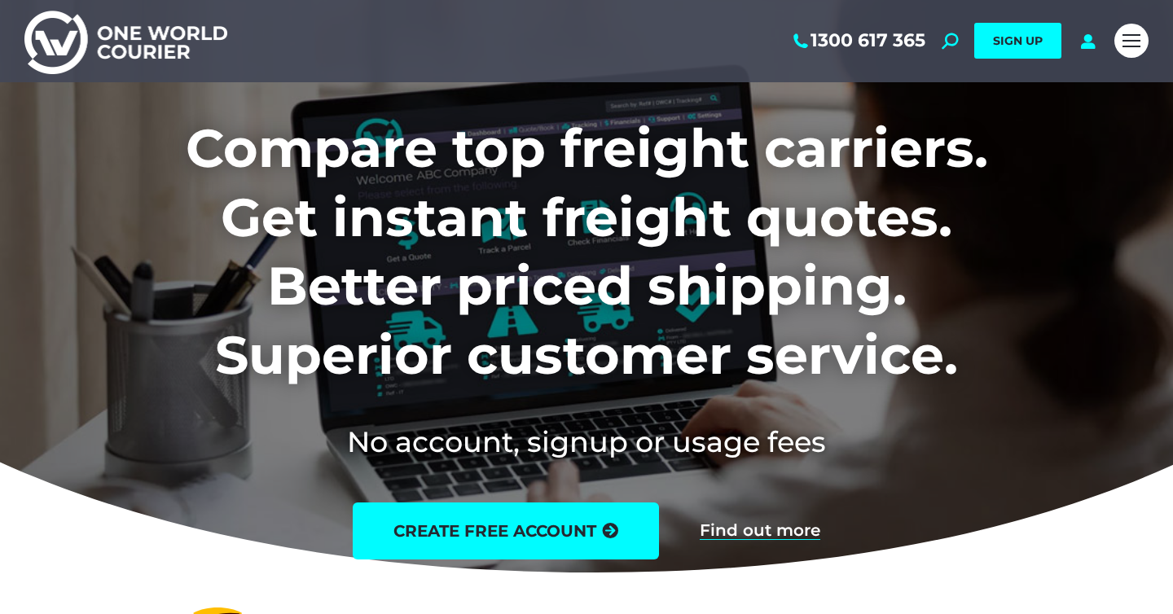 Image resolution: width=1173 pixels, height=614 pixels. What do you see at coordinates (586, 252) in the screenshot?
I see `h1: Compare top freight carriers. Get instant freight quotes. Better priced shipping. Superior custom...` at bounding box center [586, 252].